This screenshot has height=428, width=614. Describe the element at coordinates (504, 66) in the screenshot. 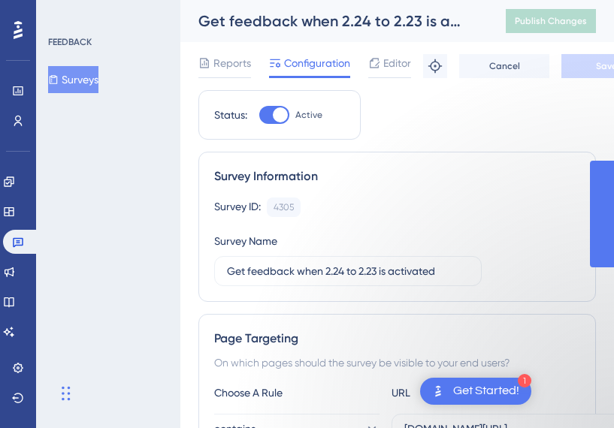

I see `button: Cancel` at that location.